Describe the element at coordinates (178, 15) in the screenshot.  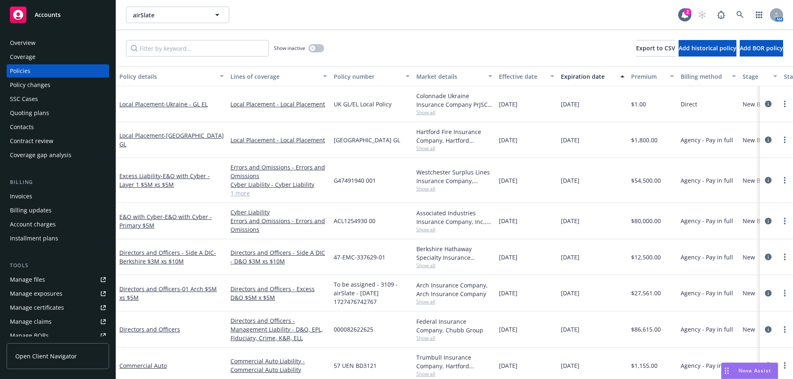
I see `button: airSlate` at that location.